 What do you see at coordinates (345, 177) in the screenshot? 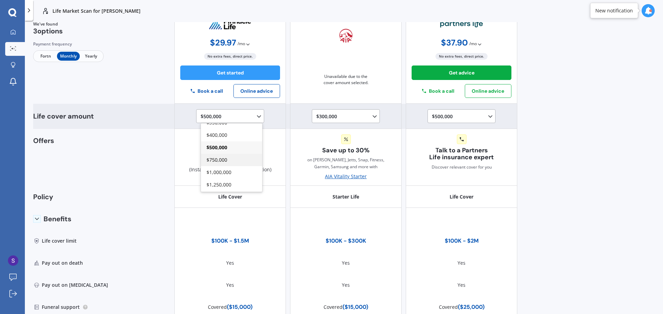
I see `div: AIA Vitality Starter` at bounding box center [345, 177].